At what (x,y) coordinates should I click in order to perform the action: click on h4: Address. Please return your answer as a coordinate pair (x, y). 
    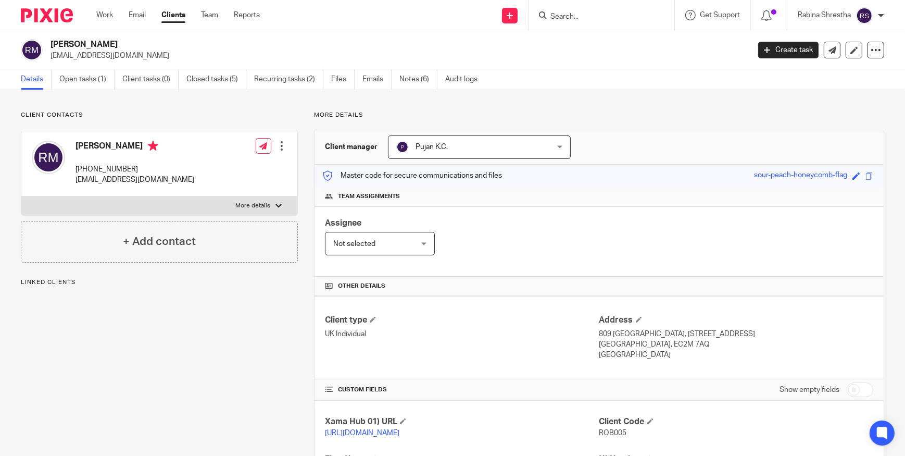
    Looking at the image, I should click on (737, 320).